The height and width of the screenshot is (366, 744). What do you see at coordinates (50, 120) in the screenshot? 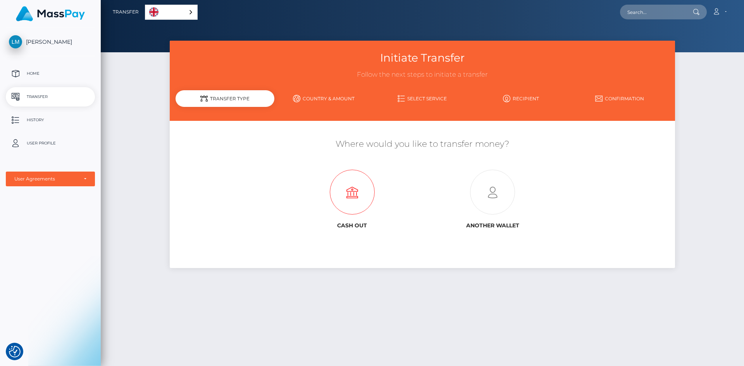
I see `a: History` at bounding box center [50, 120].